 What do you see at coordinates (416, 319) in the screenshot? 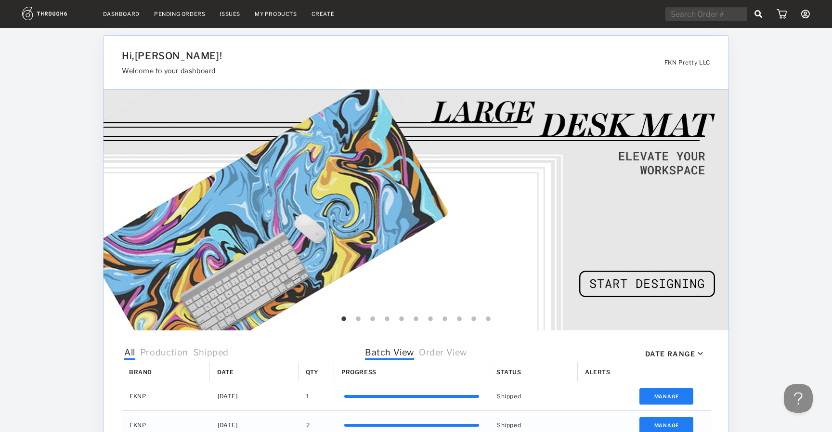
I see `button: 6` at bounding box center [416, 319].